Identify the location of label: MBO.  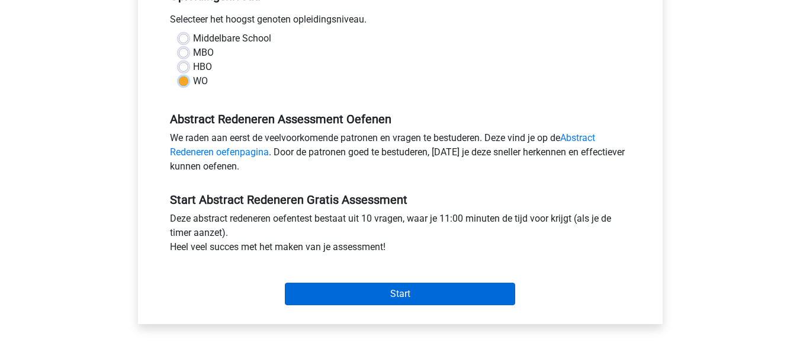
(203, 53).